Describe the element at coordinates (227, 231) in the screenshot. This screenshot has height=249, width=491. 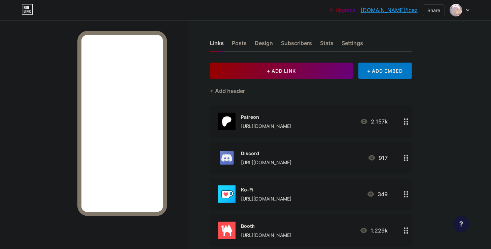
I see `img: Booth` at that location.